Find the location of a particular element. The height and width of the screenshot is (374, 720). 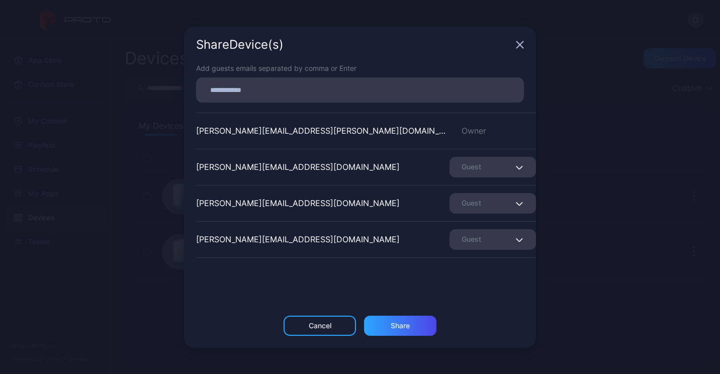

div: Share is located at coordinates (400, 326).